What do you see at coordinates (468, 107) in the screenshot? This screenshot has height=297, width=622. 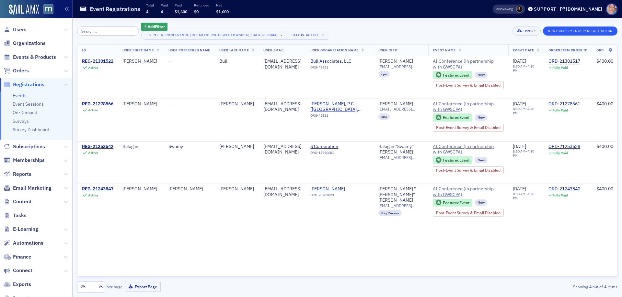 I see `span: AI Conference (in partnership with GWSCPA)` at bounding box center [468, 107].